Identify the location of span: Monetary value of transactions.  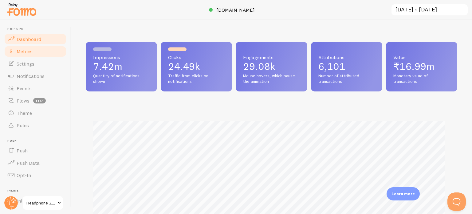
(422, 78).